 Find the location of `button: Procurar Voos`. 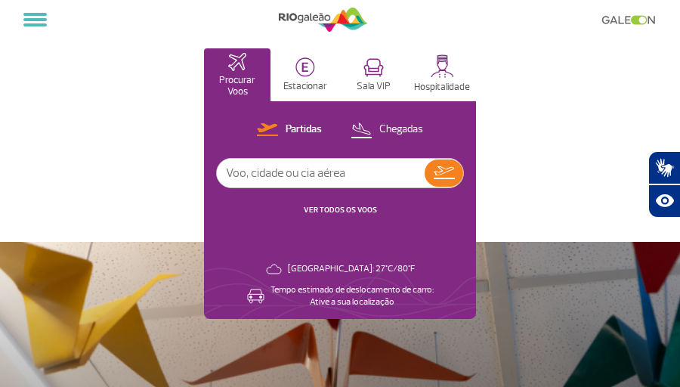

button: Procurar Voos is located at coordinates (237, 75).